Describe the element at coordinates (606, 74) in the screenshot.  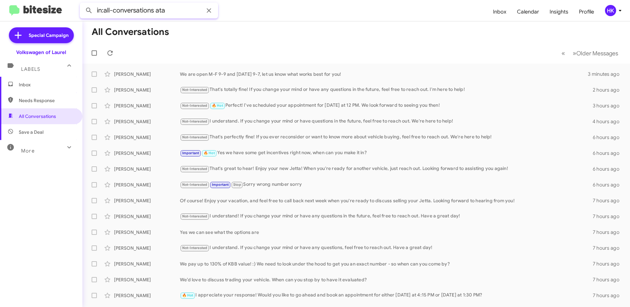
I see `div: 3 minutes ago` at that location.